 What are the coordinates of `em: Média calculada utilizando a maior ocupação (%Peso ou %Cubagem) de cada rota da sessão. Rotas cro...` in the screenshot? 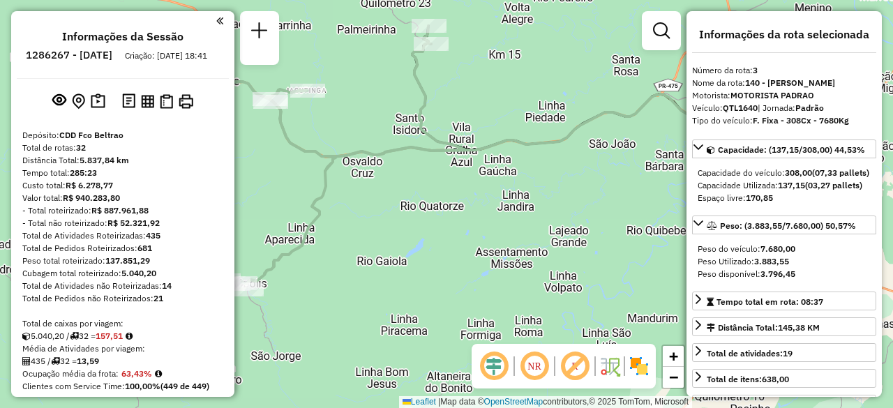 It's located at (158, 374).